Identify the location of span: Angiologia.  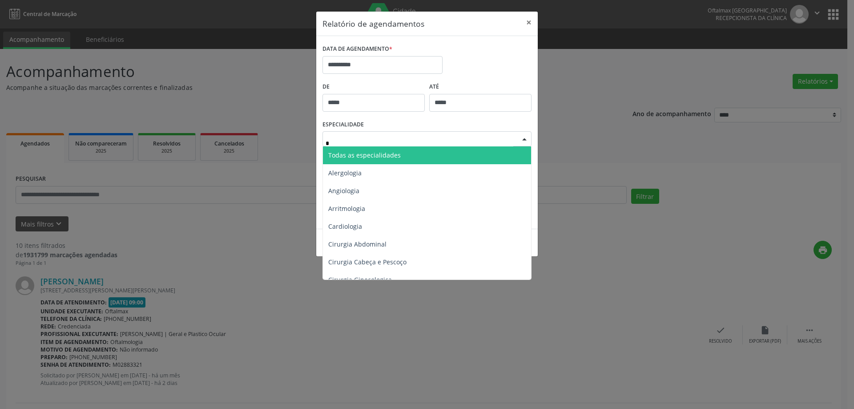
(344, 190).